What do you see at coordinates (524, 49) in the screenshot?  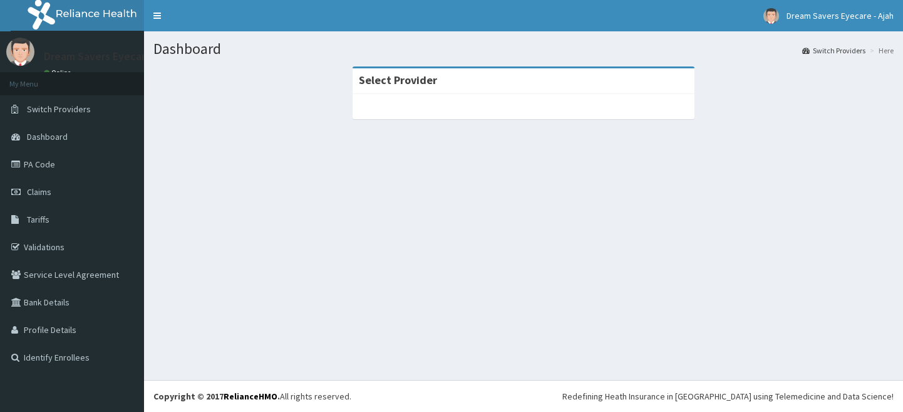 I see `h1: Dashboard` at bounding box center [524, 49].